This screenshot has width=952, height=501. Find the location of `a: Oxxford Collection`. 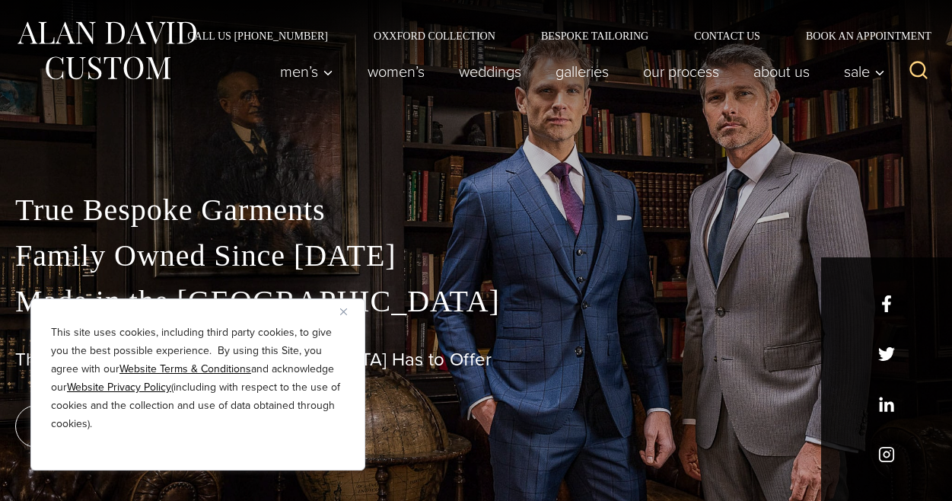

a: Oxxford Collection is located at coordinates (434, 36).